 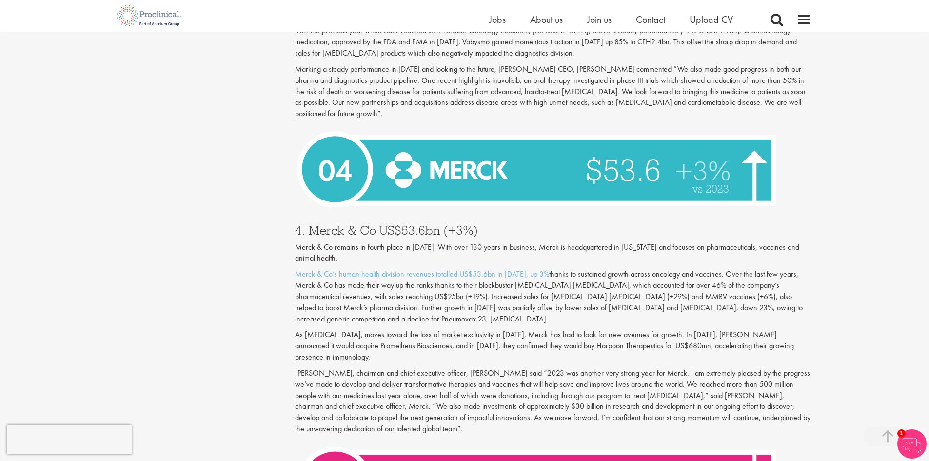 What do you see at coordinates (546, 19) in the screenshot?
I see `span: About us` at bounding box center [546, 19].